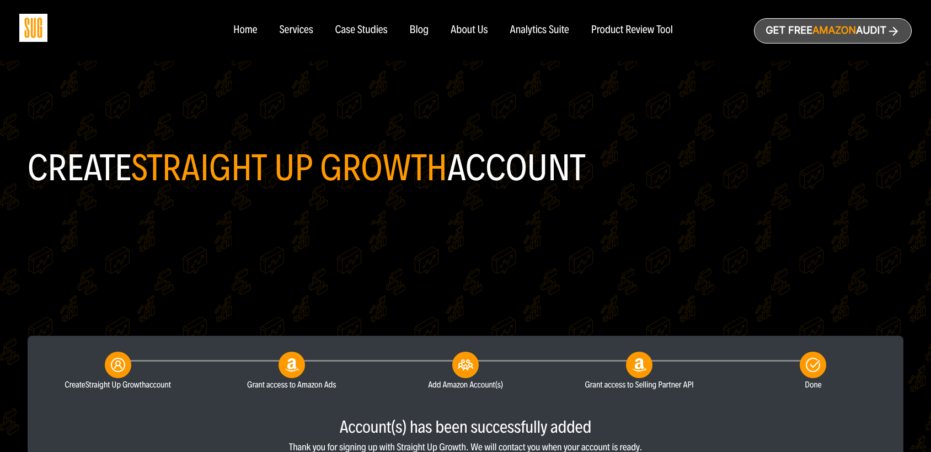 The image size is (931, 452). Describe the element at coordinates (469, 30) in the screenshot. I see `a: About Us` at that location.